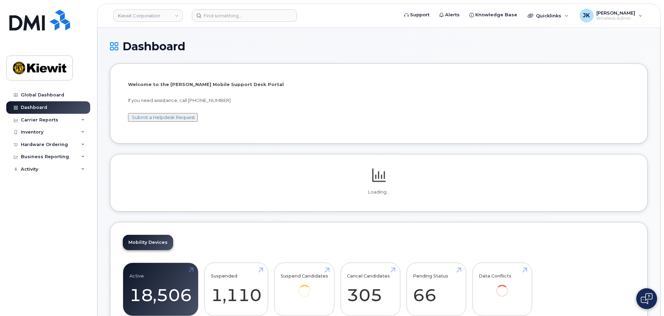 The height and width of the screenshot is (316, 664). What do you see at coordinates (370, 289) in the screenshot?
I see `a: Cancel Candidates 305` at bounding box center [370, 289].